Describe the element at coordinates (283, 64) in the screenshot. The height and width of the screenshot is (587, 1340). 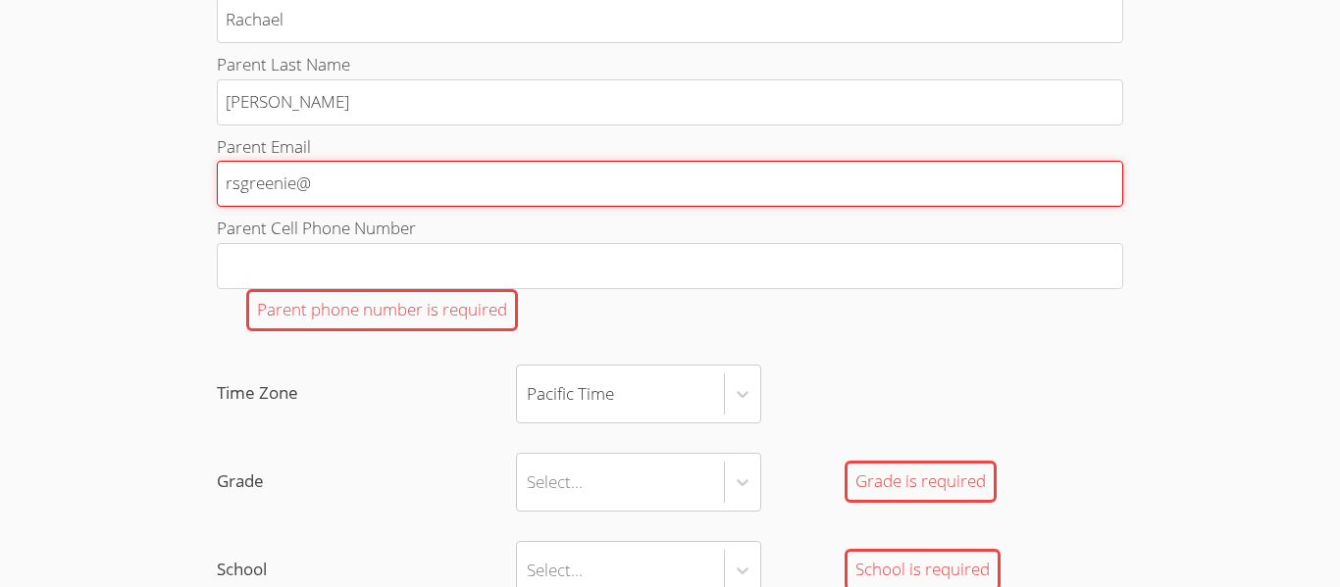
I see `span: Parent Last Name` at that location.